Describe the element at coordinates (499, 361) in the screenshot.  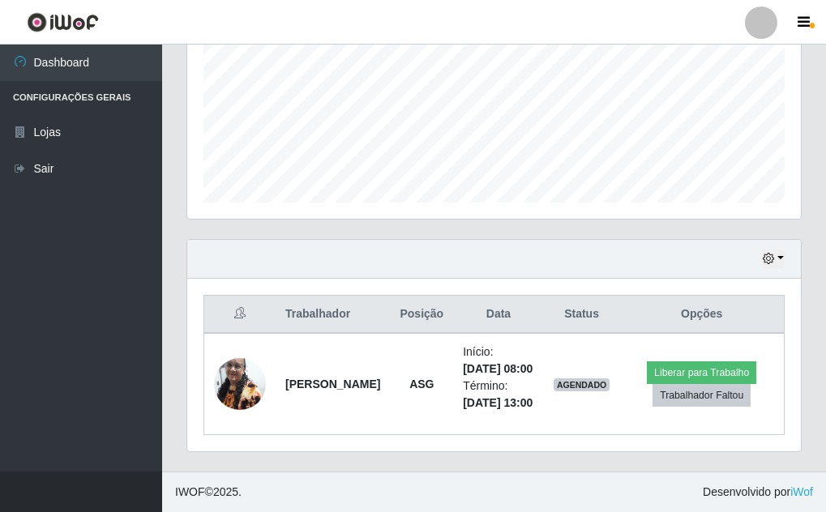
I see `li: Início:` at that location.